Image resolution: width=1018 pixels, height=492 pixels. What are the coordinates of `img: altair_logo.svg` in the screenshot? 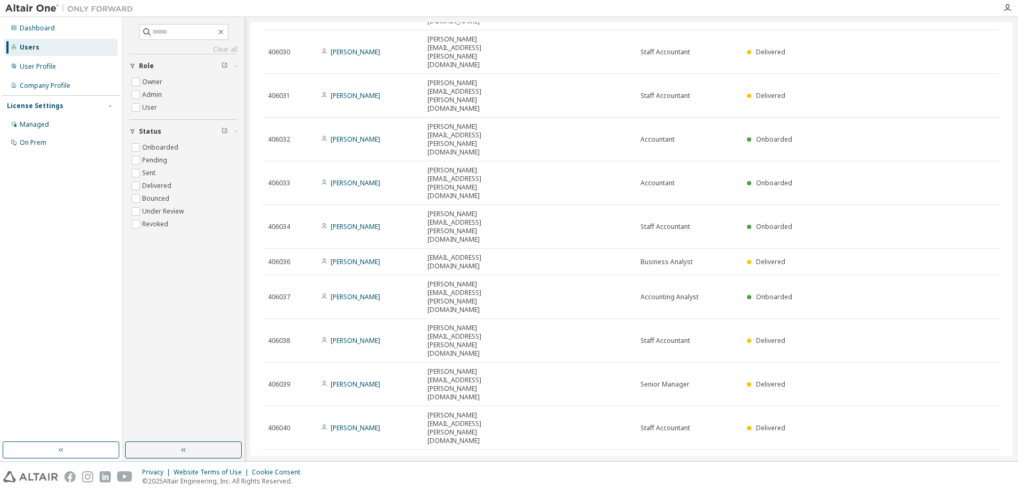 It's located at (30, 476).